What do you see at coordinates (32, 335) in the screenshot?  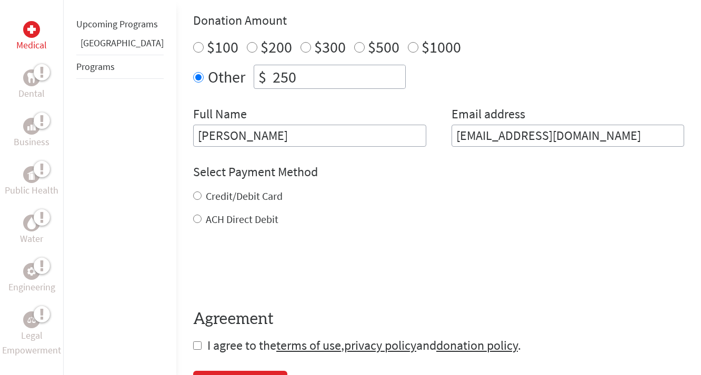 I see `a: Legal EmpowermentLegal Empowerment` at bounding box center [32, 335].